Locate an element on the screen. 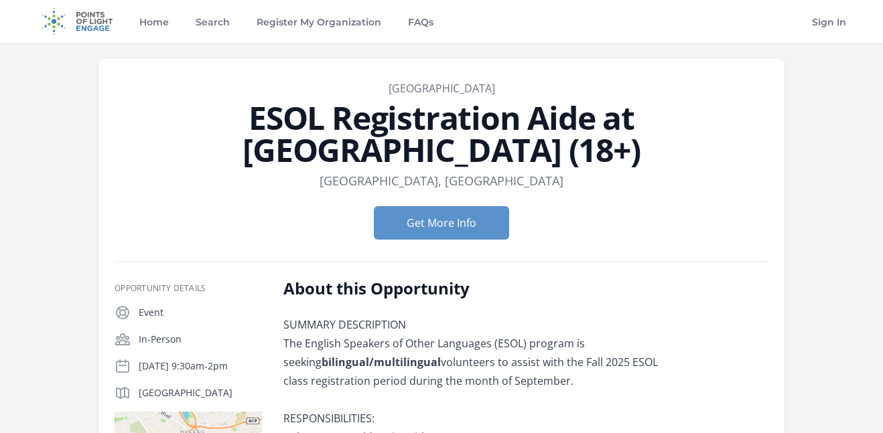  h3: Opportunity Details is located at coordinates (188, 289).